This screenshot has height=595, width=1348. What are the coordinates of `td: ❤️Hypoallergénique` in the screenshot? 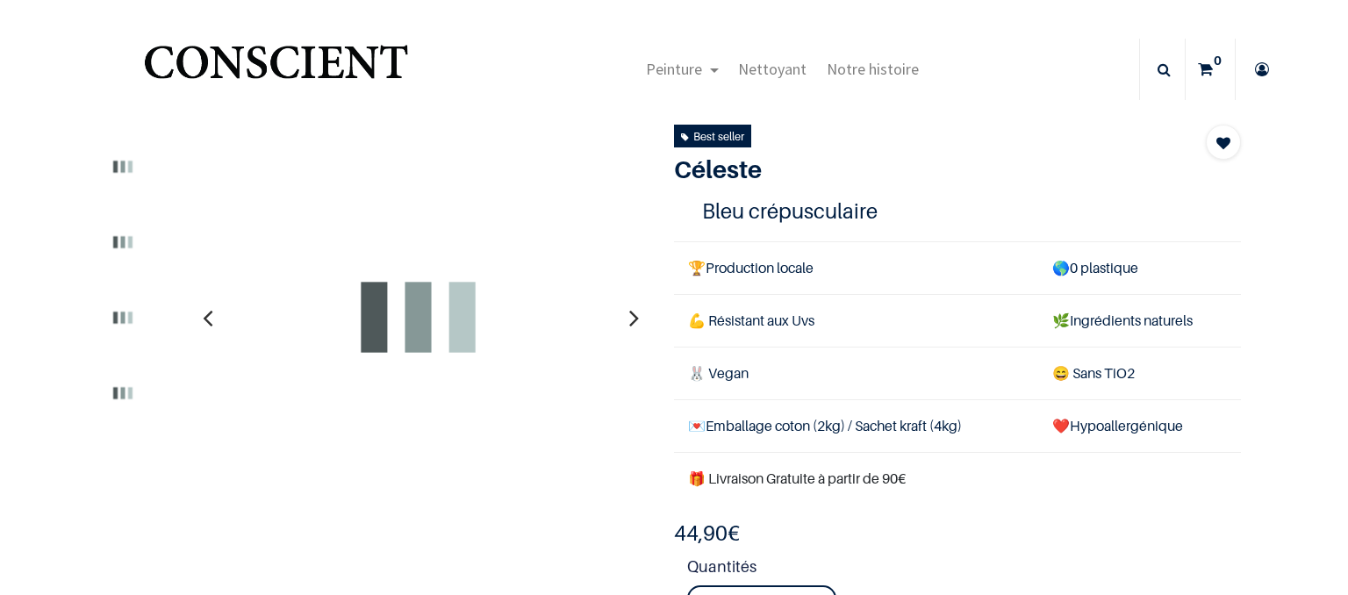 It's located at (1139, 427).